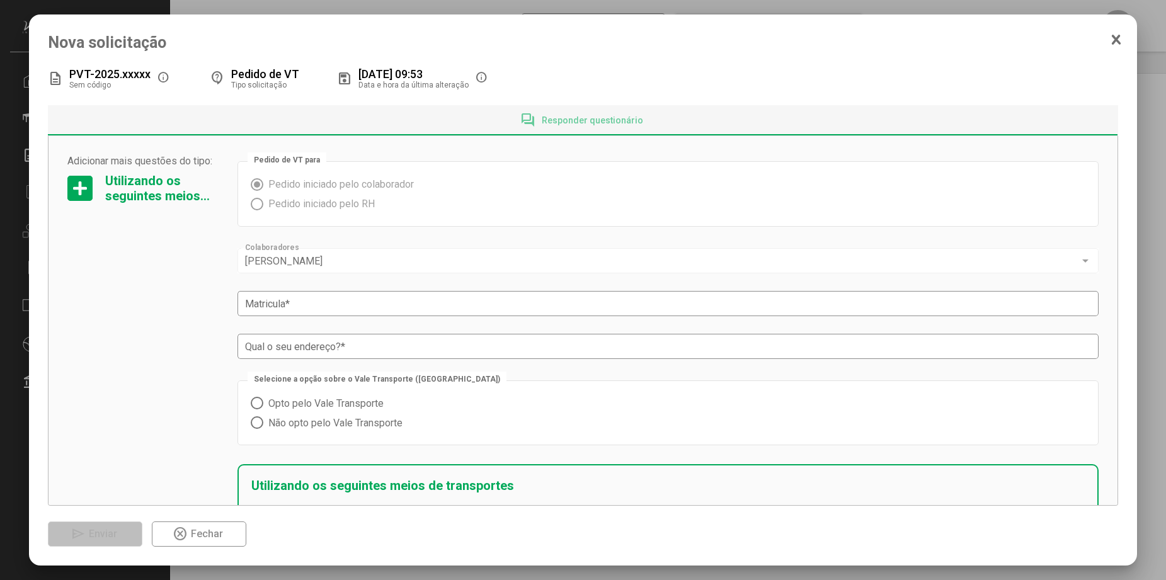  What do you see at coordinates (199, 534) in the screenshot?
I see `button: Fechar` at bounding box center [199, 534].